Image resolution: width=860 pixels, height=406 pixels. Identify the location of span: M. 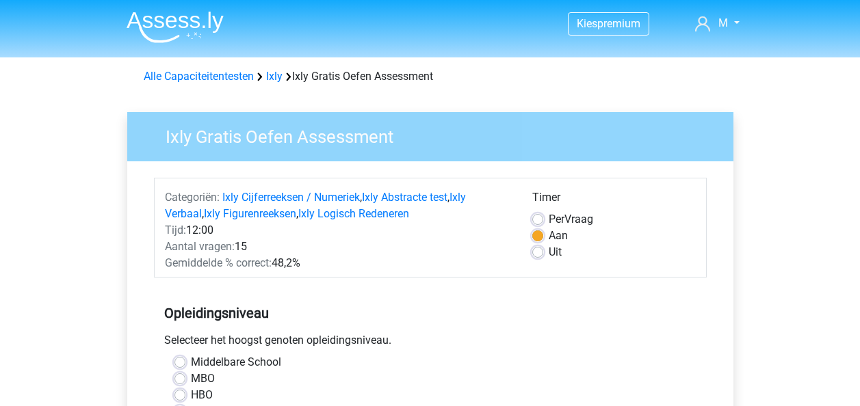
(723, 23).